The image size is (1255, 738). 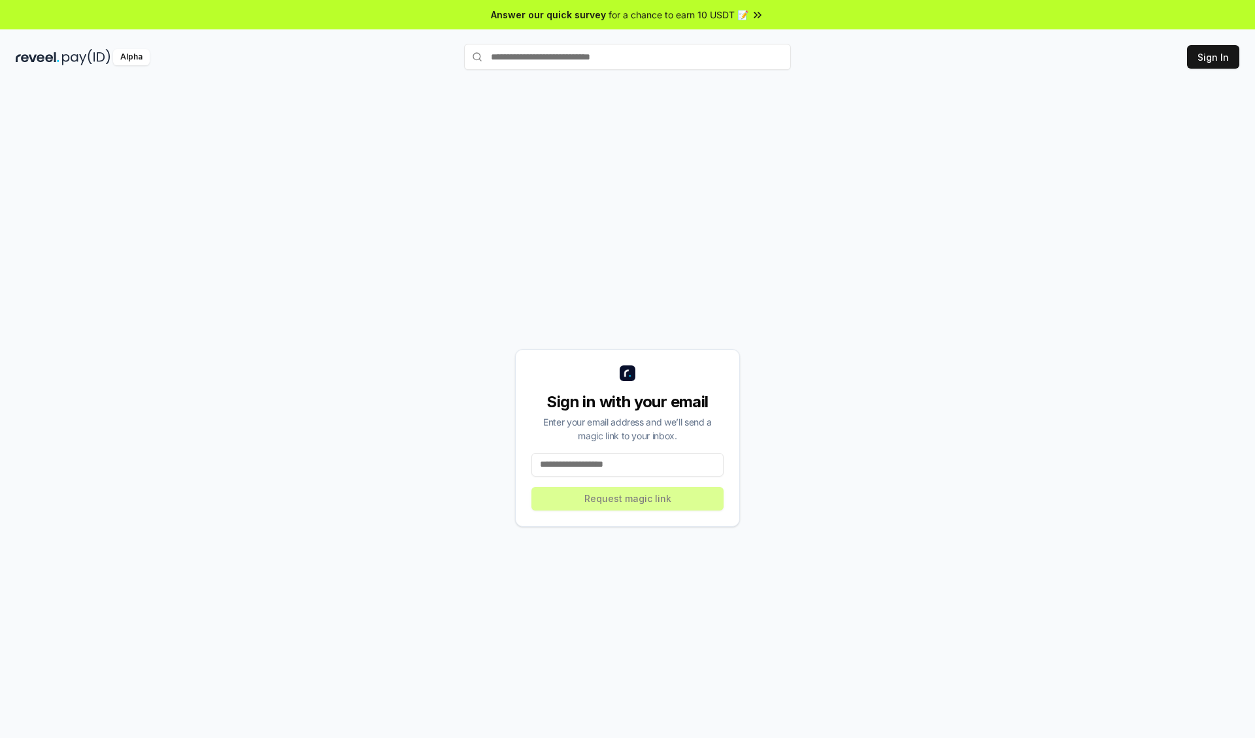 What do you see at coordinates (86, 57) in the screenshot?
I see `img: pay_id` at bounding box center [86, 57].